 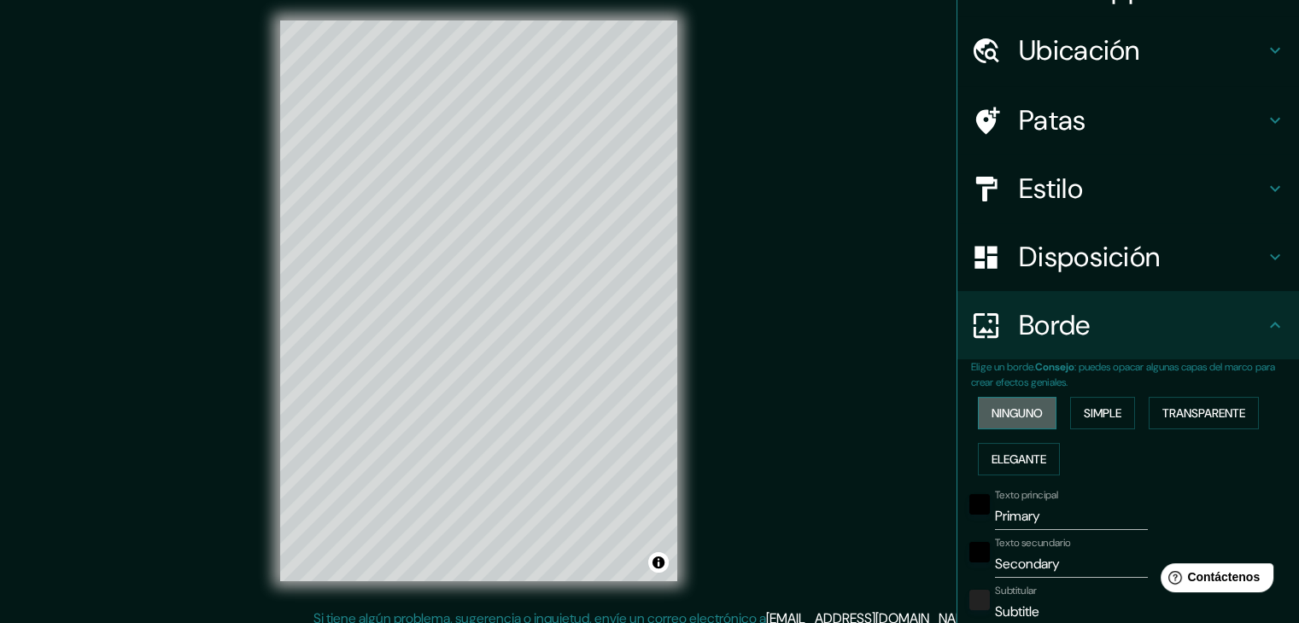 What do you see at coordinates (1055, 325) in the screenshot?
I see `font: Borde` at bounding box center [1055, 325].